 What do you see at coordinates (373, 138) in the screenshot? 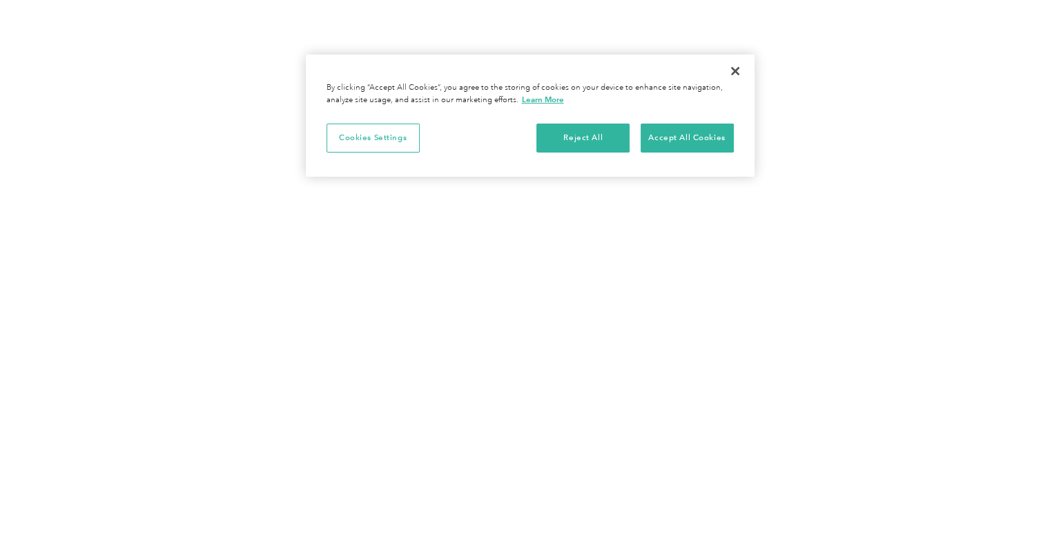
I see `button: Cookies Settings` at bounding box center [373, 138].